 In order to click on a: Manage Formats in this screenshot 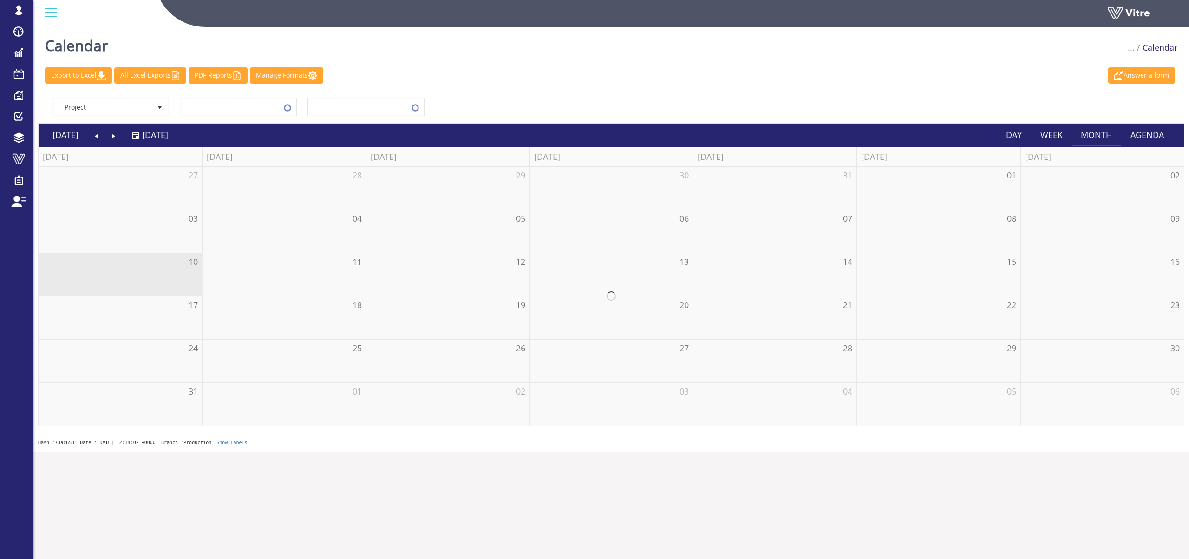, I will do `click(287, 75)`.